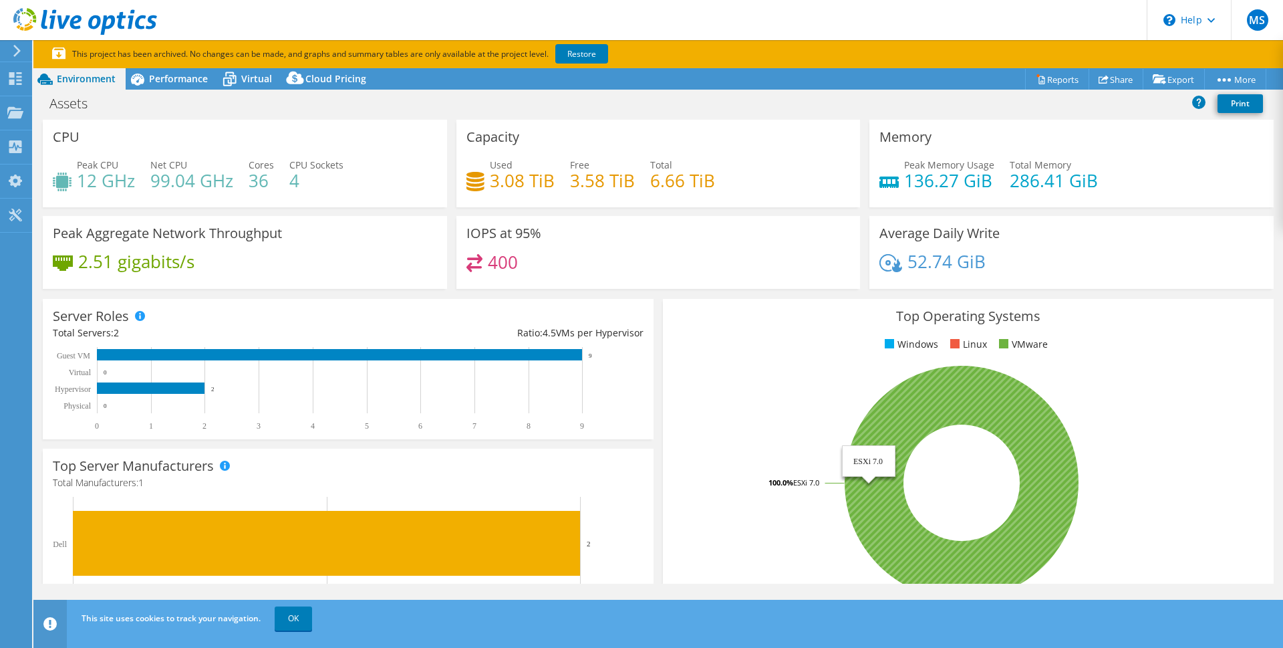 Image resolution: width=1283 pixels, height=648 pixels. What do you see at coordinates (549, 332) in the screenshot?
I see `span: 4.5` at bounding box center [549, 332].